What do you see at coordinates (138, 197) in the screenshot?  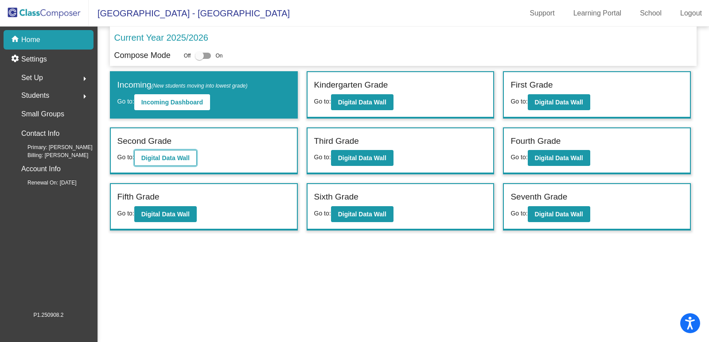 I see `label: Fifth Grade` at bounding box center [138, 197].